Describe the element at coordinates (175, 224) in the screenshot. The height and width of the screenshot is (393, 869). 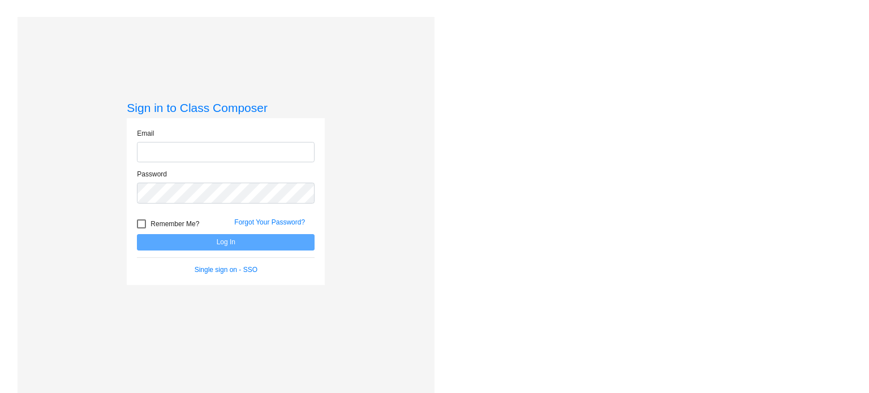
I see `span: Remember Me?` at that location.